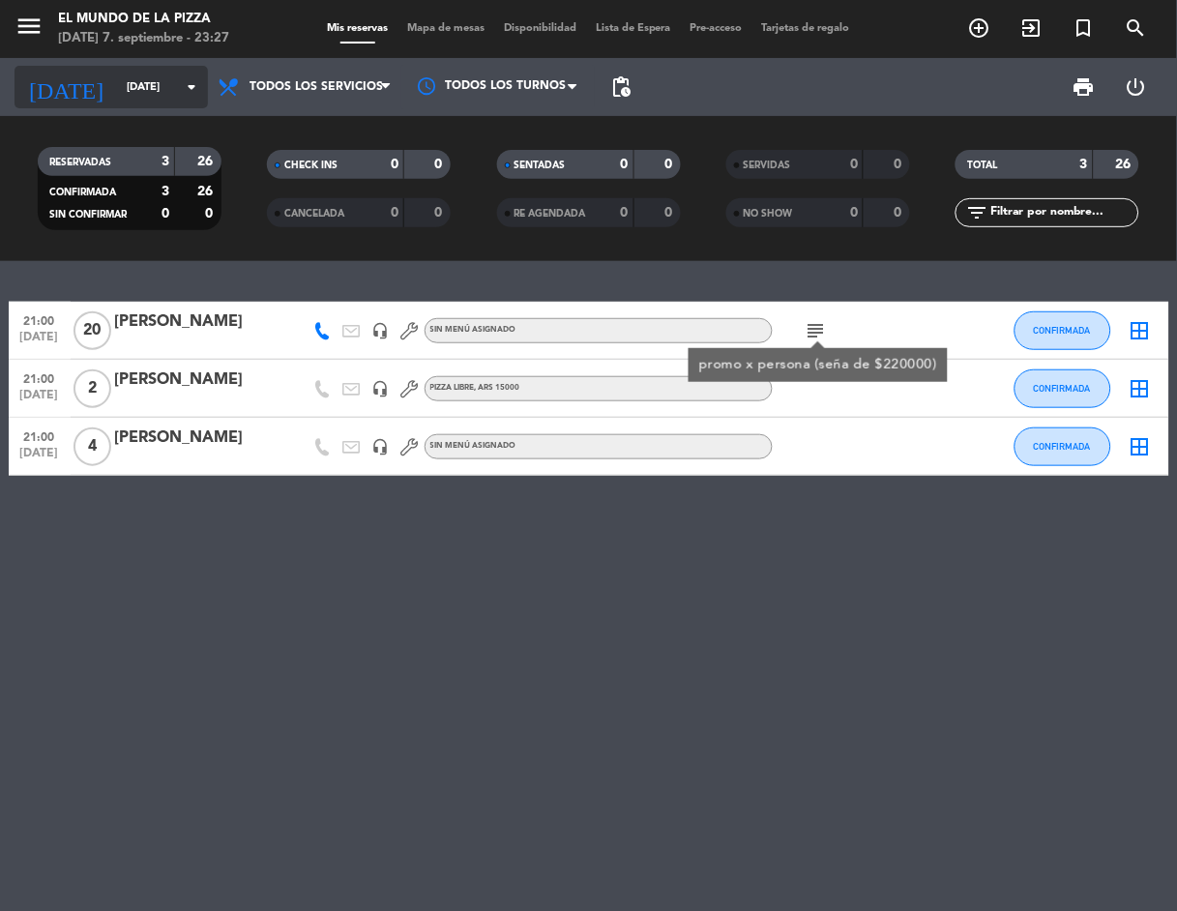 The height and width of the screenshot is (911, 1177). What do you see at coordinates (143, 19) in the screenshot?
I see `div: El Mundo de la Pizza` at bounding box center [143, 19].